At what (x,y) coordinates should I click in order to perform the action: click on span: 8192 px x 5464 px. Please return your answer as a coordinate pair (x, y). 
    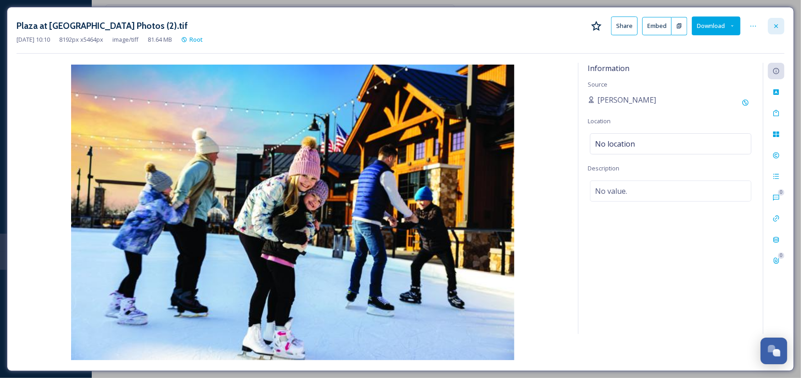
    Looking at the image, I should click on (81, 39).